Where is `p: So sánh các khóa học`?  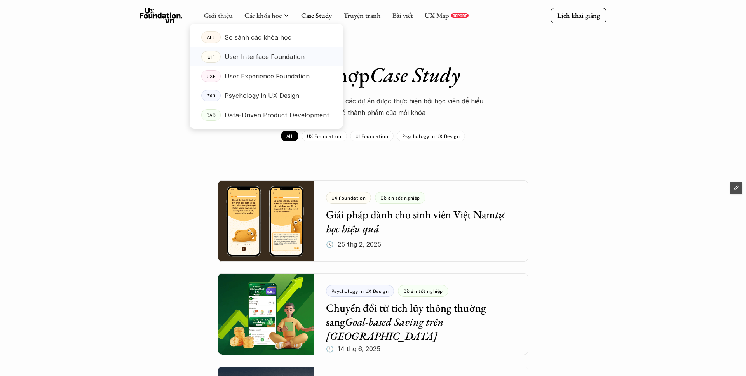
p: So sánh các khóa học is located at coordinates (258, 37).